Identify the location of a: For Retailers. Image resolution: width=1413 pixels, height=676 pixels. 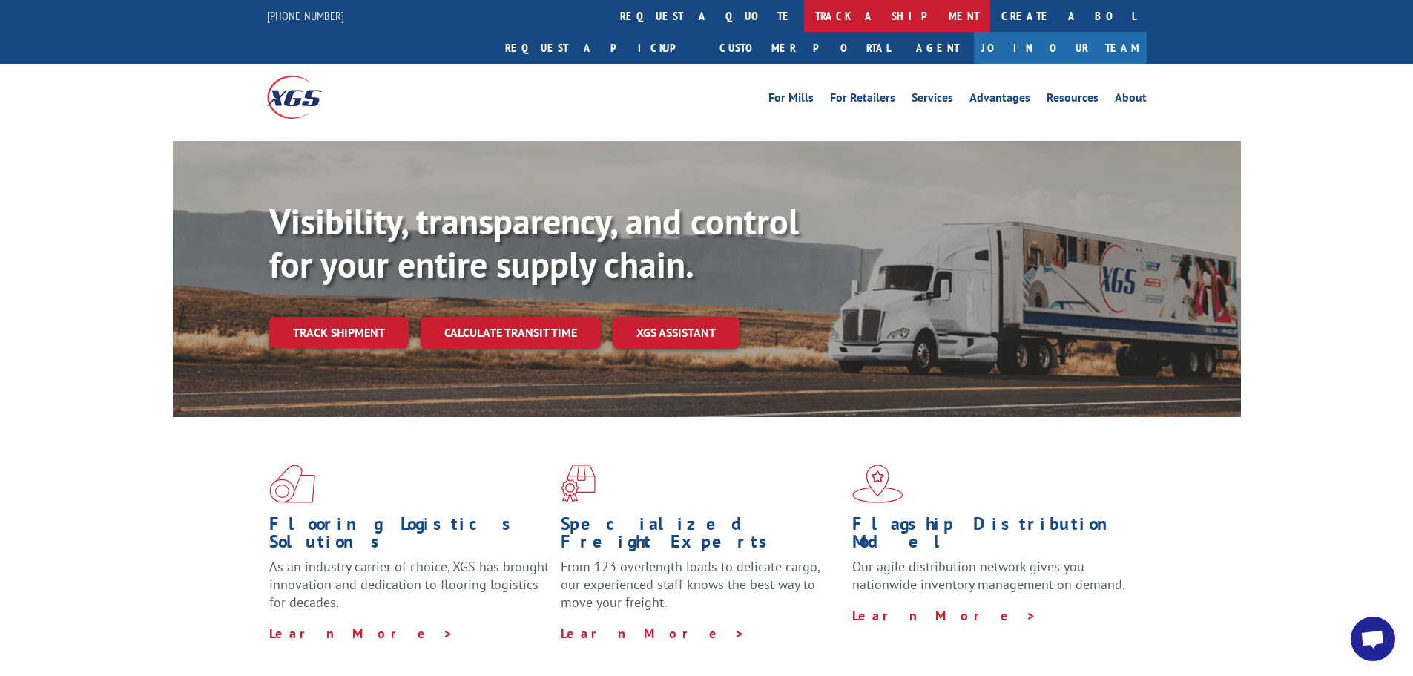
(863, 100).